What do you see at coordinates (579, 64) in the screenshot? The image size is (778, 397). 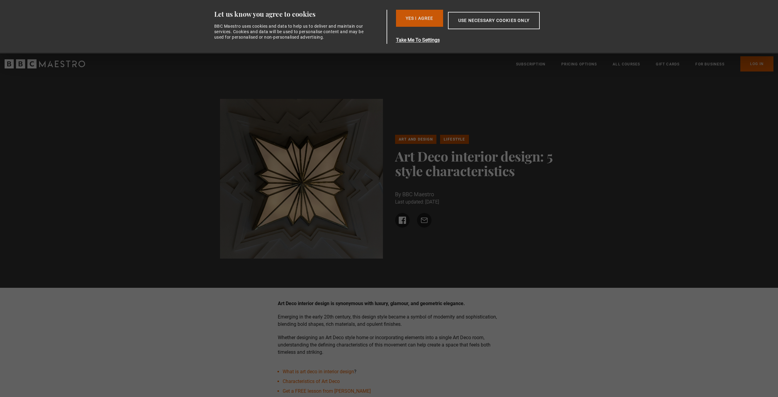 I see `a: Pricing Options` at bounding box center [579, 64].